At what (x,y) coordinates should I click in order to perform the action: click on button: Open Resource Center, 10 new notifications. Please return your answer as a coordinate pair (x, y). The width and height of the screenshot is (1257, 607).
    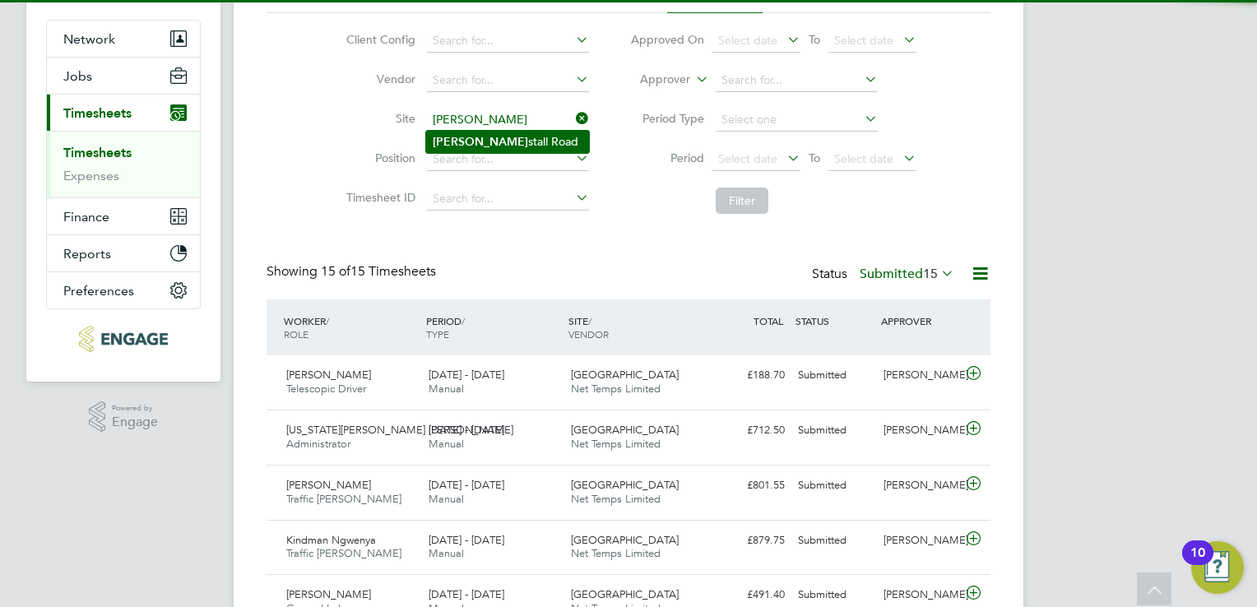
    Looking at the image, I should click on (1218, 568).